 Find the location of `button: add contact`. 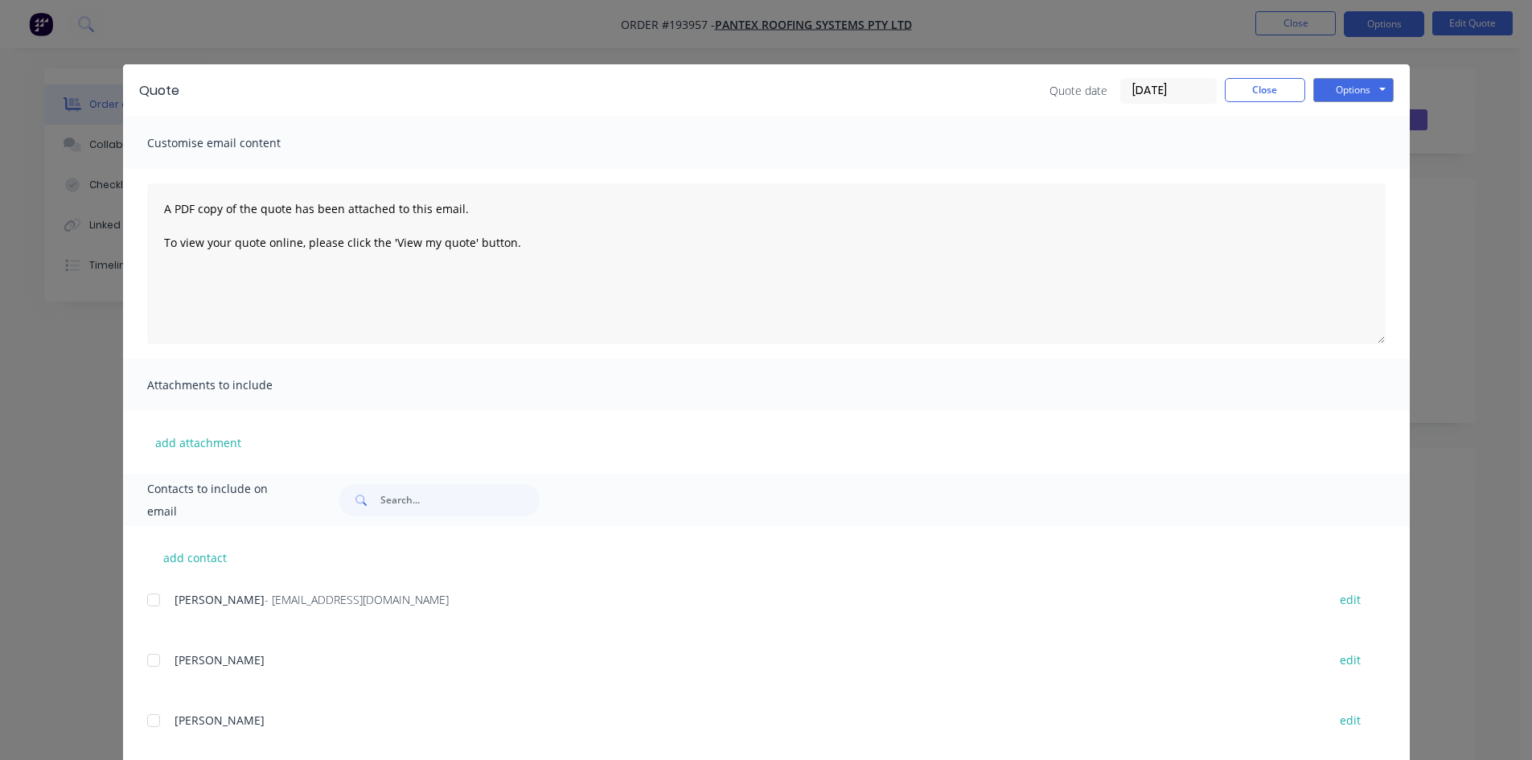

button: add contact is located at coordinates (195, 557).